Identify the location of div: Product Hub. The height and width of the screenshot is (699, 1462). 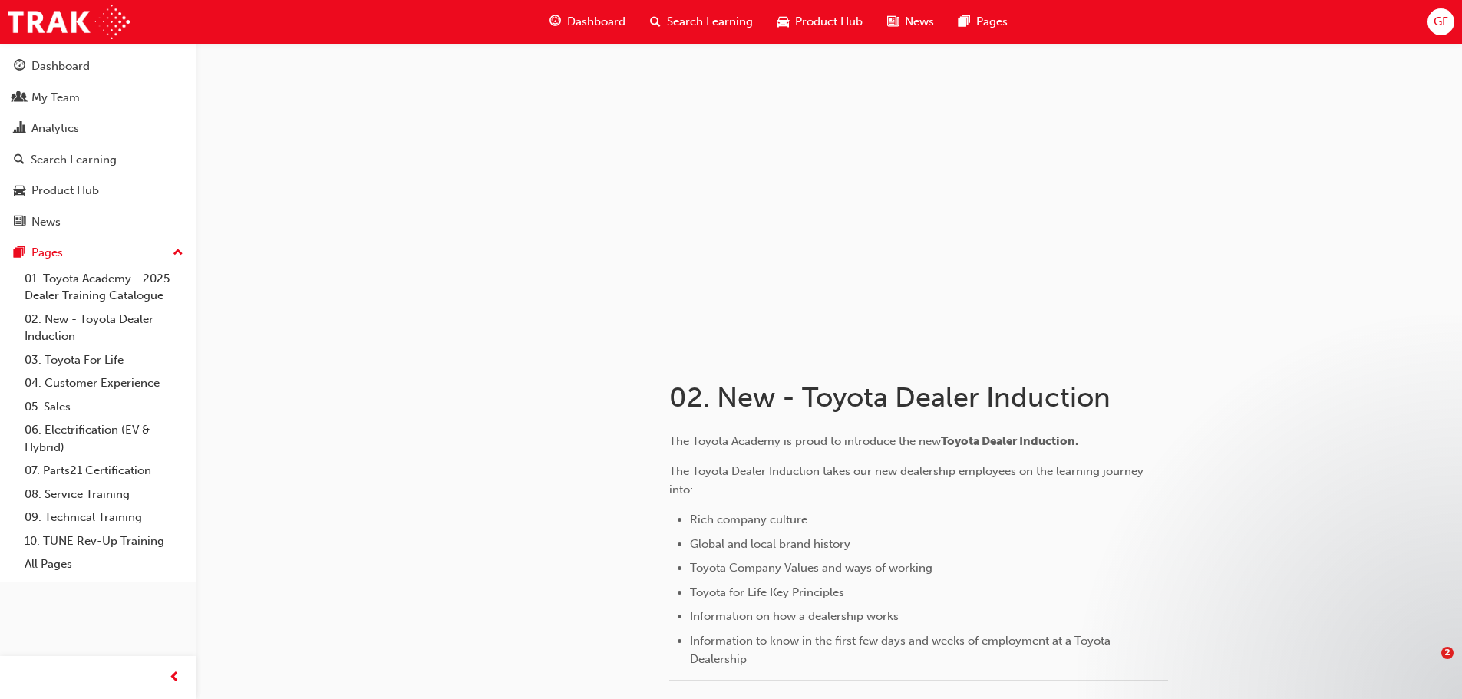
(65, 190).